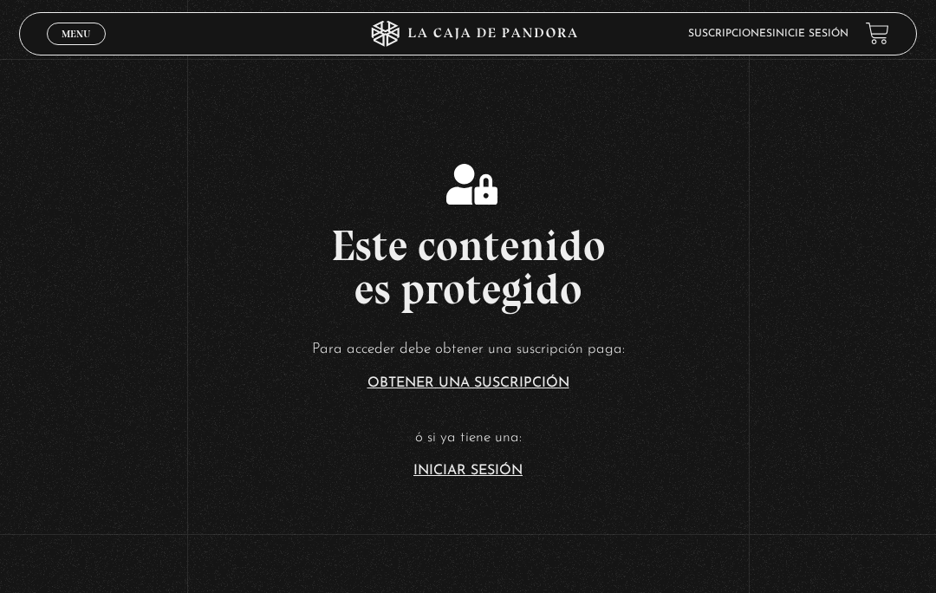  Describe the element at coordinates (730, 34) in the screenshot. I see `a: Suscripciones` at that location.